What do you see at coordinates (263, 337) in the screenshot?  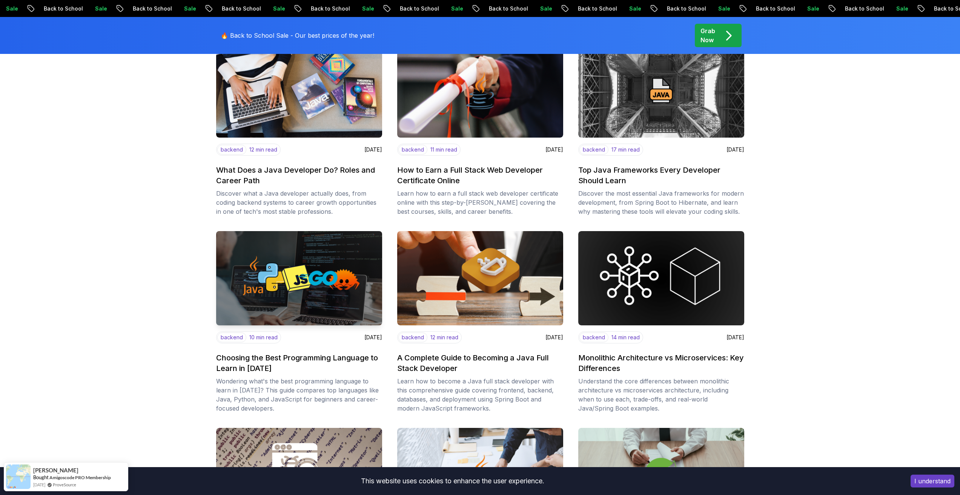 I see `p: 10 min read` at bounding box center [263, 337].